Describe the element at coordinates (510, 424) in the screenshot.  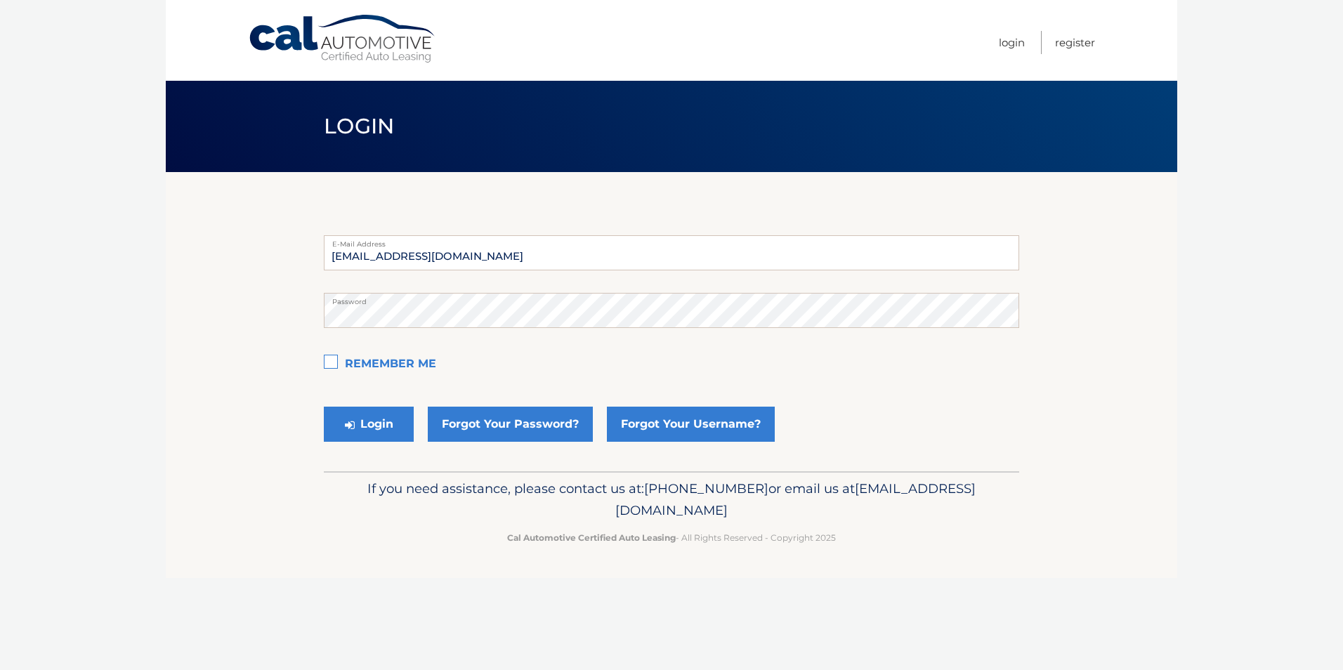
I see `a: Forgot Your Password?` at that location.